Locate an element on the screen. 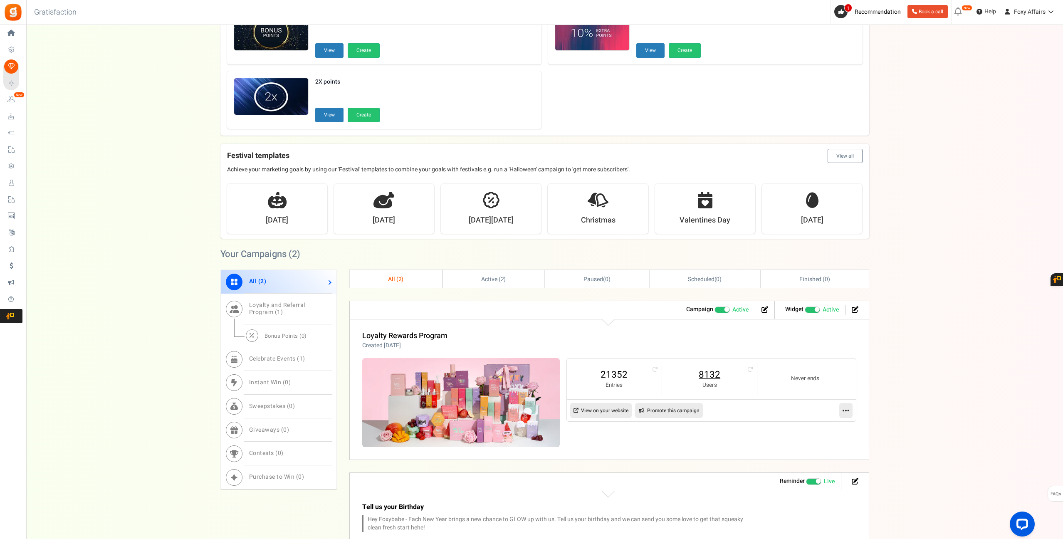 The image size is (1063, 539). span: FAQs is located at coordinates (1056, 494).